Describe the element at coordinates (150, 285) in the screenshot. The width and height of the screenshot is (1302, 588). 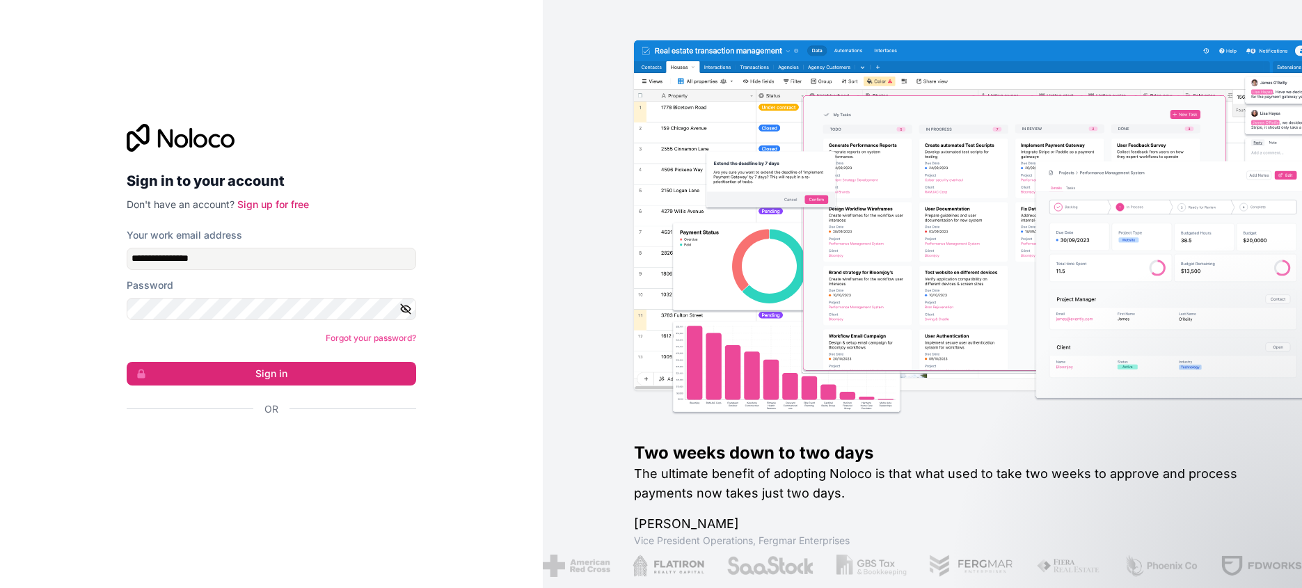
I see `label: Password` at that location.